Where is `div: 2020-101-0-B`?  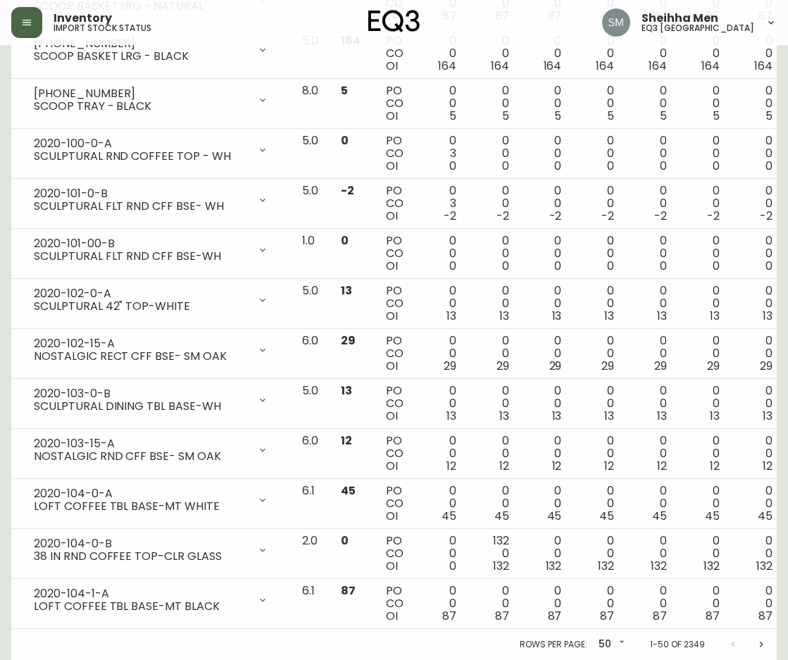 div: 2020-101-0-B is located at coordinates (141, 194).